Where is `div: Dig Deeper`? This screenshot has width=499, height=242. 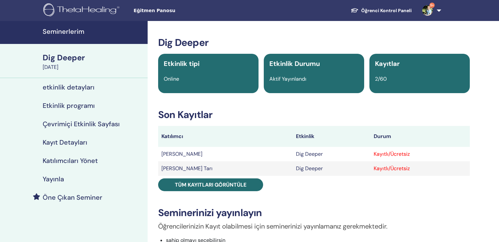 div: Dig Deeper is located at coordinates (93, 58).